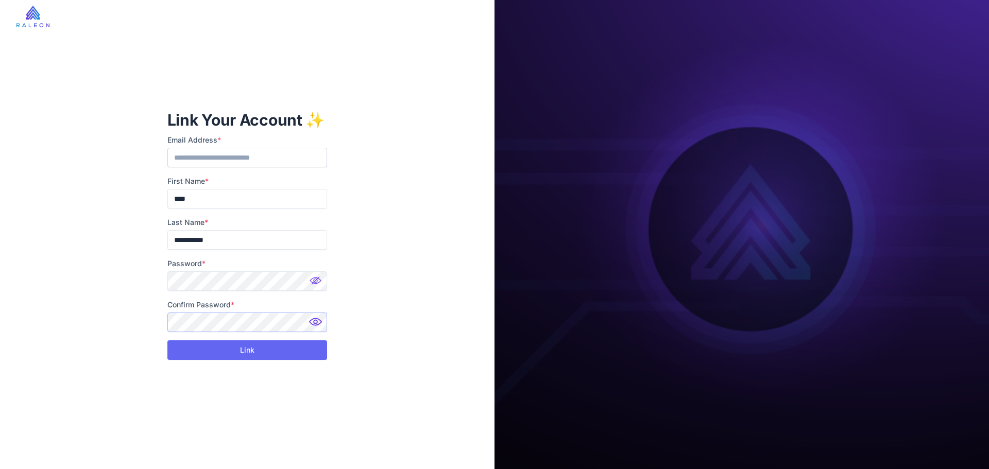 Image resolution: width=989 pixels, height=469 pixels. What do you see at coordinates (247, 181) in the screenshot?
I see `label: First Name` at bounding box center [247, 181].